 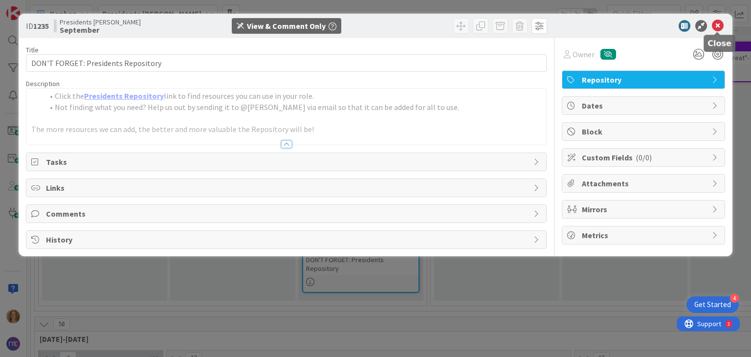 What do you see at coordinates (712, 304) in the screenshot?
I see `div: Open Get Started checklist, remaining modules: 4` at bounding box center [712, 304].